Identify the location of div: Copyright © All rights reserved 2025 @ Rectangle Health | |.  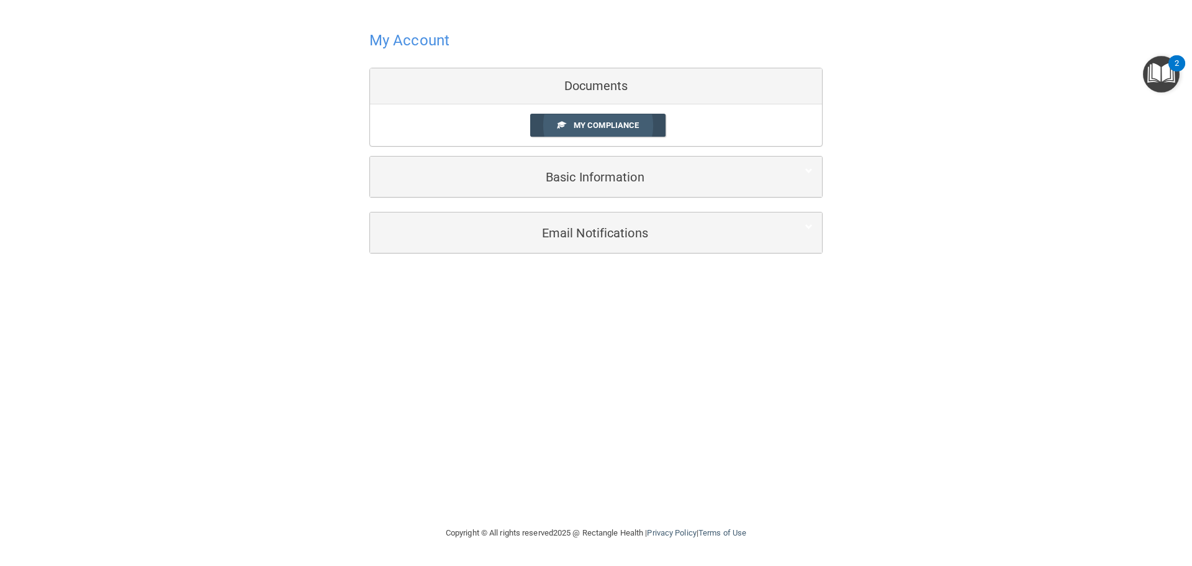
(596, 533).